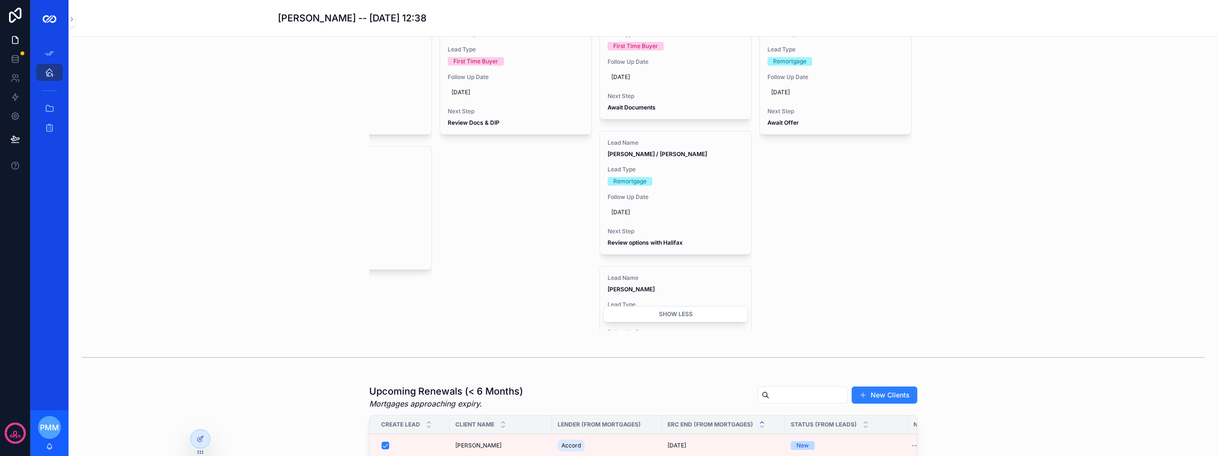  I want to click on span: PMM, so click(49, 427).